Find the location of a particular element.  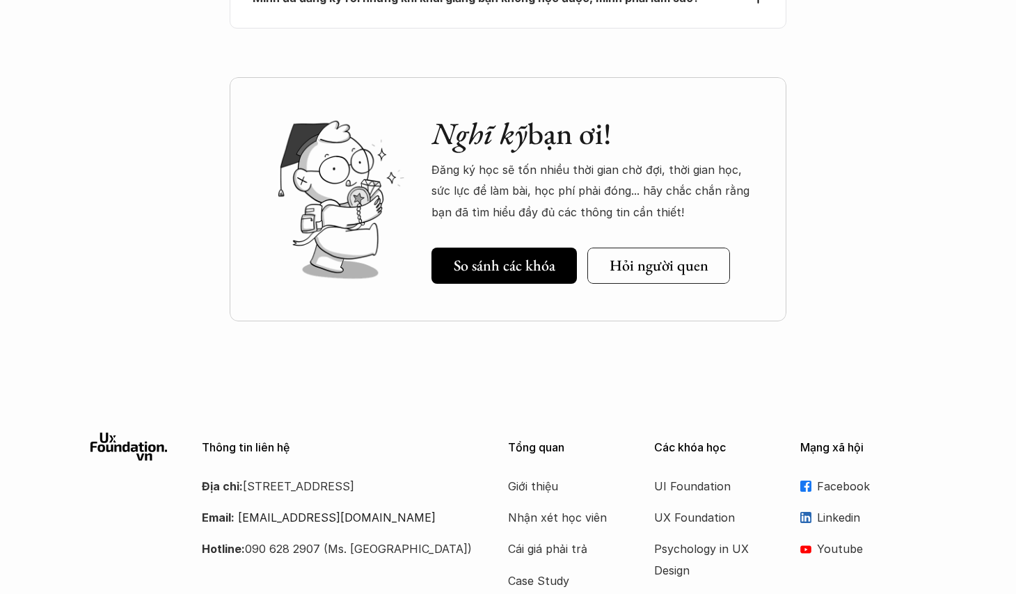

strong: Email: is located at coordinates (218, 518).